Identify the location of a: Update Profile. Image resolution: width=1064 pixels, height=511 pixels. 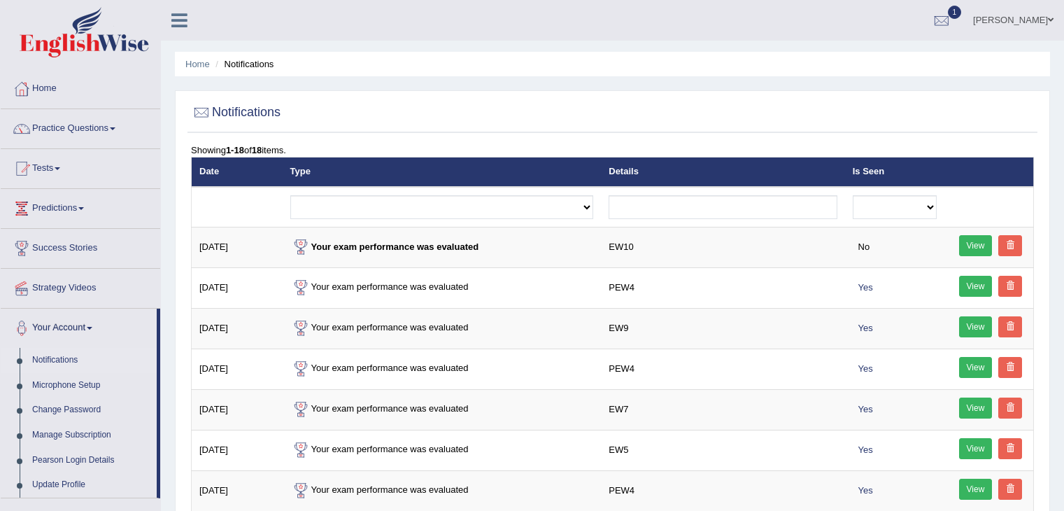
(91, 485).